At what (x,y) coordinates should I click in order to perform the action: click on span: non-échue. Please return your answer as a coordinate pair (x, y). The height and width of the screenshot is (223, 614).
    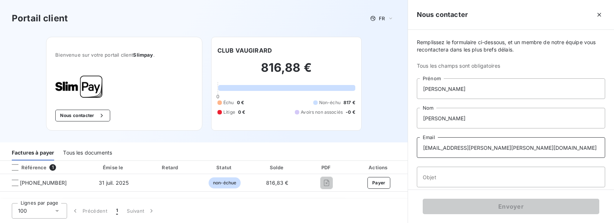
    Looking at the image, I should click on (224, 183).